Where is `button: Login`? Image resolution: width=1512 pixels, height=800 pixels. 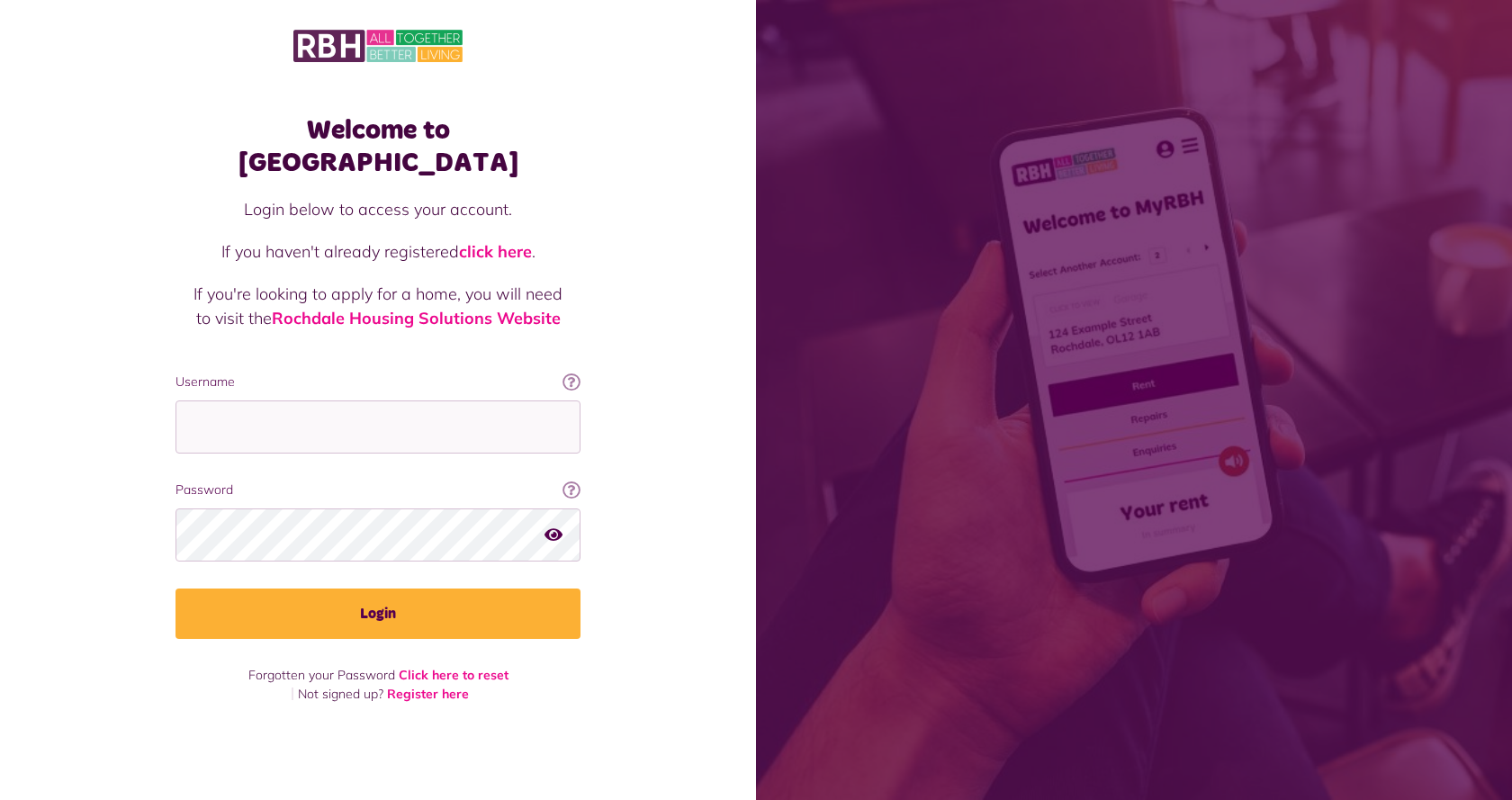 button: Login is located at coordinates (378, 614).